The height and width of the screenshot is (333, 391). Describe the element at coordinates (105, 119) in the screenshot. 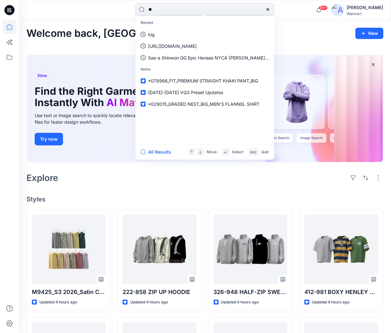

I see `div: Use text or image search to quickly locate relevant, editable .bw files for faster design workflows.` at that location.